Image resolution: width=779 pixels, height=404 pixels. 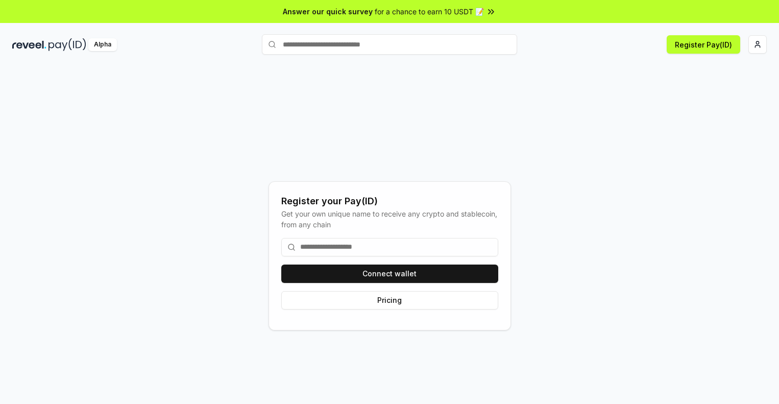 What do you see at coordinates (390, 300) in the screenshot?
I see `button: Pricing` at bounding box center [390, 300].